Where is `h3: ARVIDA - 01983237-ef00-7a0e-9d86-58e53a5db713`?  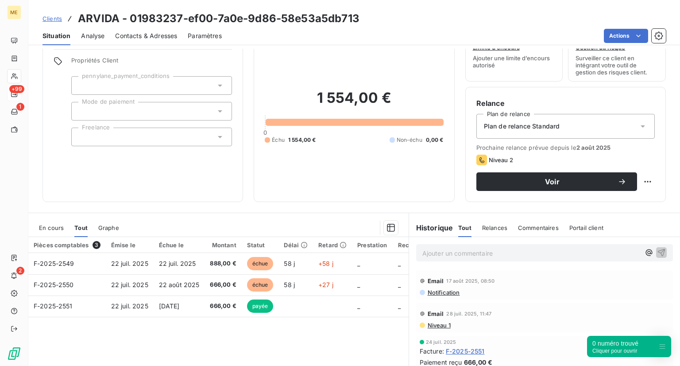
h3: ARVIDA - 01983237-ef00-7a0e-9d86-58e53a5db713 is located at coordinates (219, 19).